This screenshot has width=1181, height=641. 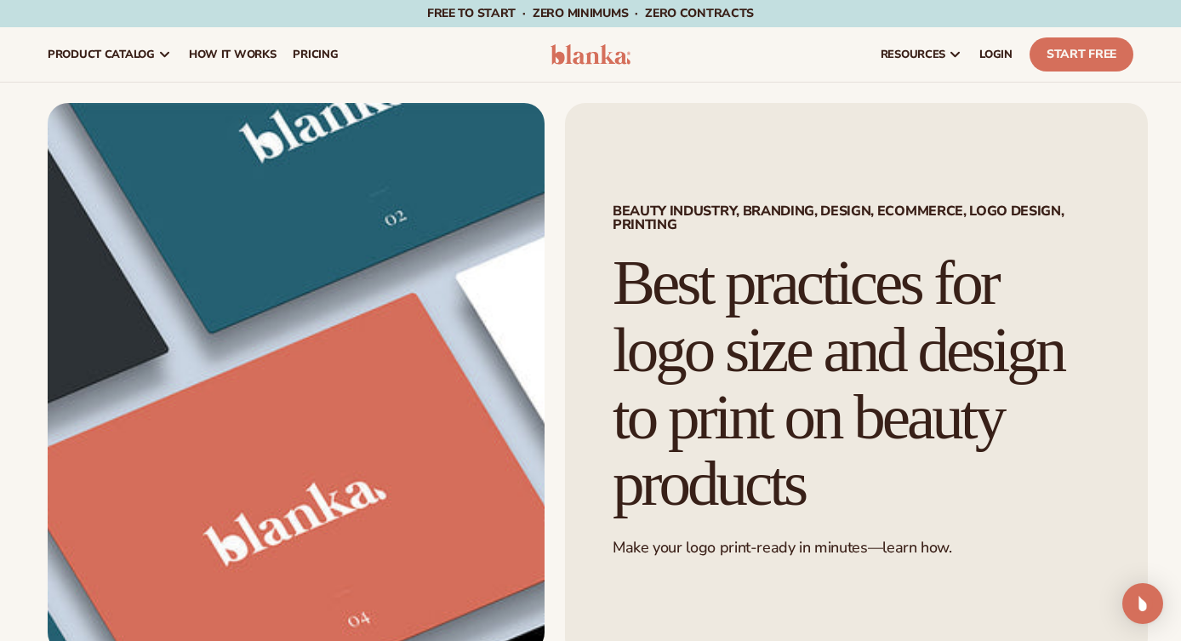 What do you see at coordinates (591, 54) in the screenshot?
I see `a: logo` at bounding box center [591, 54].